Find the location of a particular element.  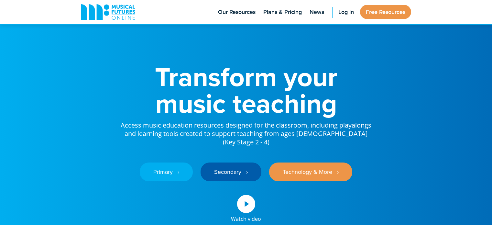

div: Watch video is located at coordinates (246, 217).